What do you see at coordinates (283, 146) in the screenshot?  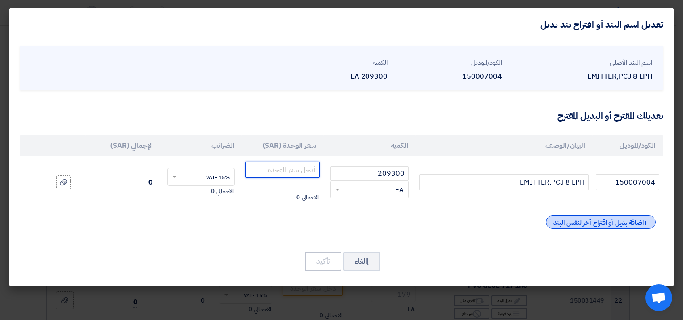 I see `th: سعر الوحدة (SAR)` at bounding box center [283, 146].